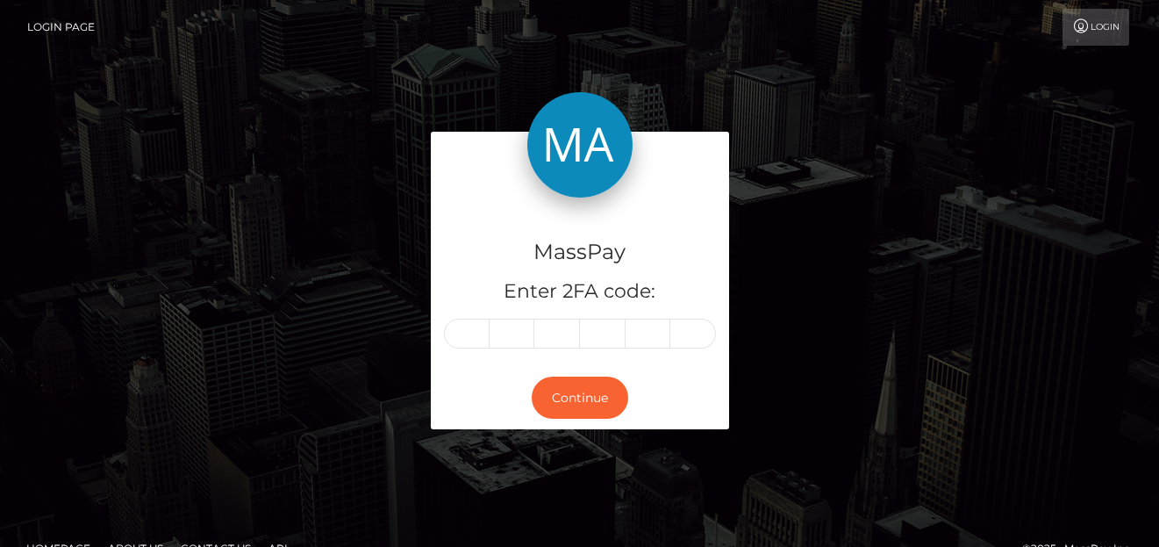 The image size is (1159, 547). Describe the element at coordinates (61, 27) in the screenshot. I see `a: Login Page` at that location.